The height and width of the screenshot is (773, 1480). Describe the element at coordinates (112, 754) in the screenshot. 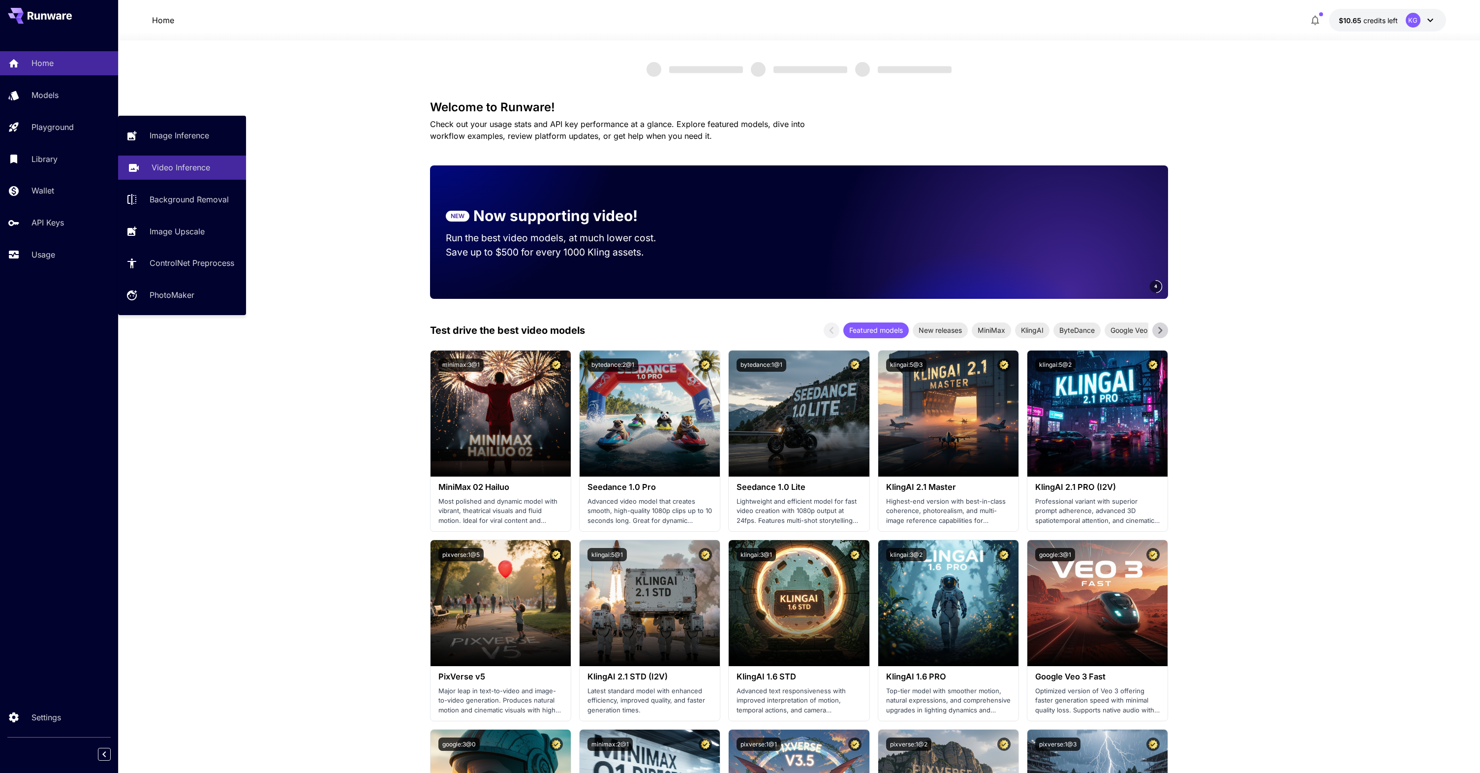

I see `div: Collapse sidebar` at that location.